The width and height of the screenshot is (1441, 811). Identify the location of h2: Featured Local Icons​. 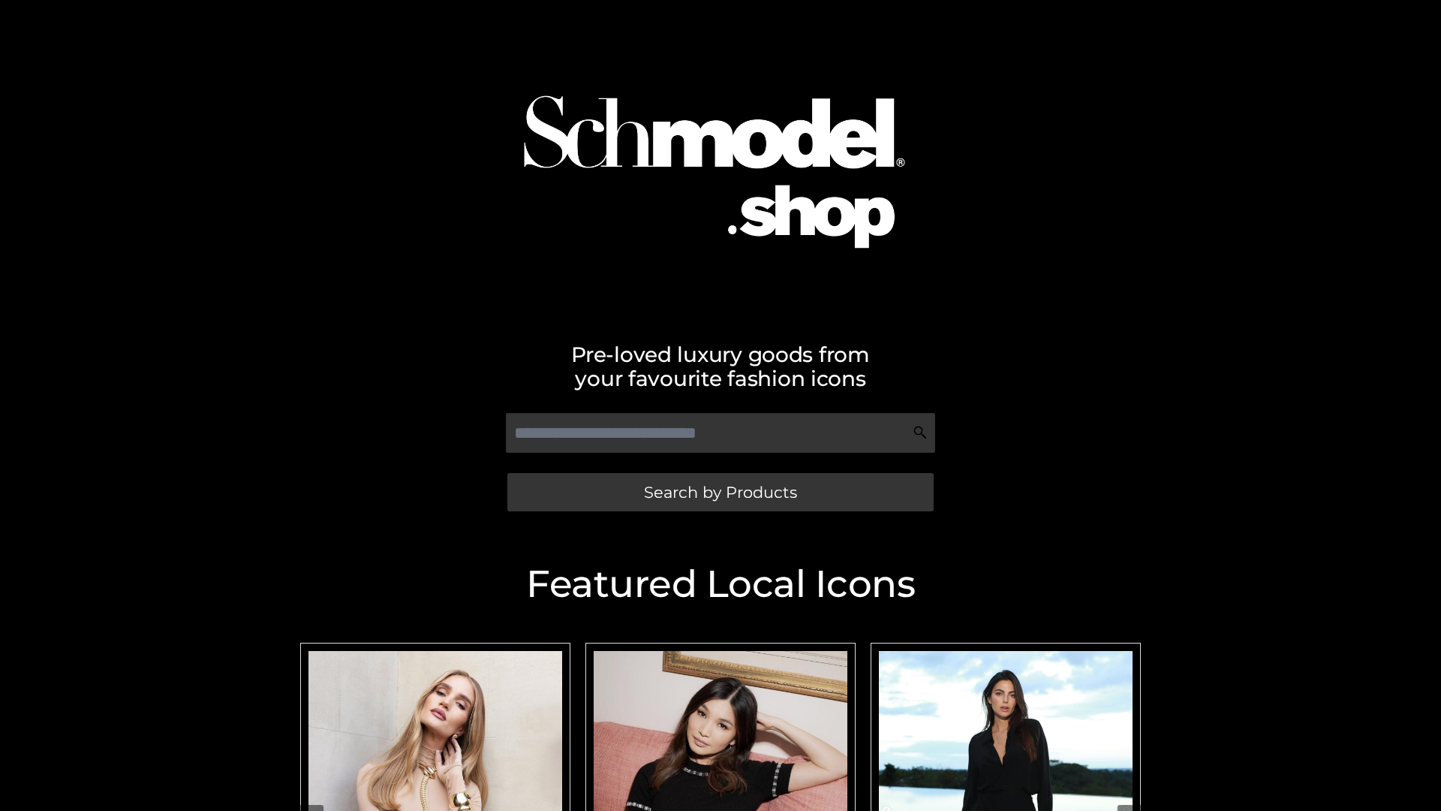
(721, 584).